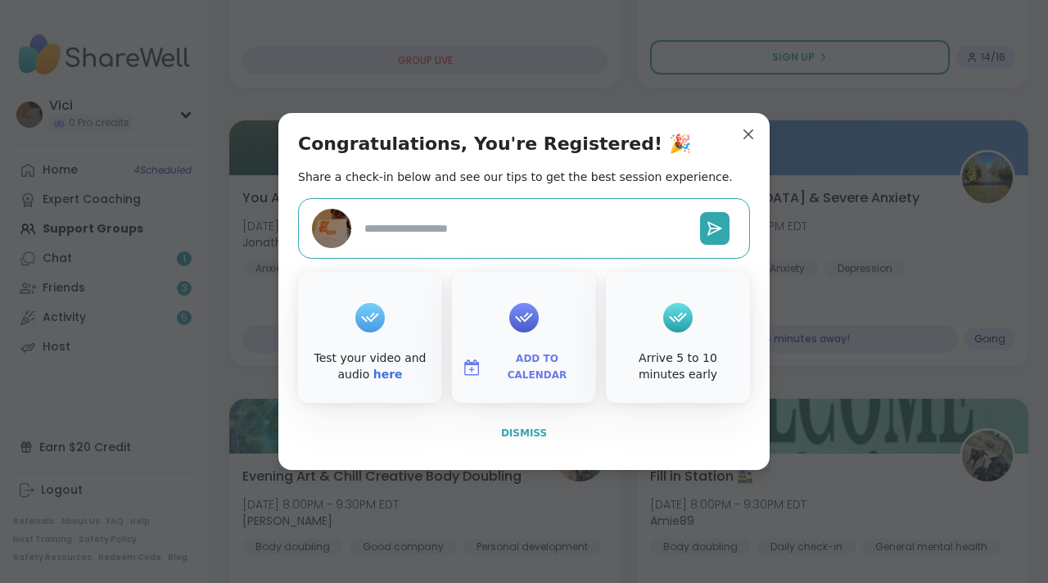 Image resolution: width=1048 pixels, height=583 pixels. Describe the element at coordinates (524, 433) in the screenshot. I see `span: Dismiss` at that location.